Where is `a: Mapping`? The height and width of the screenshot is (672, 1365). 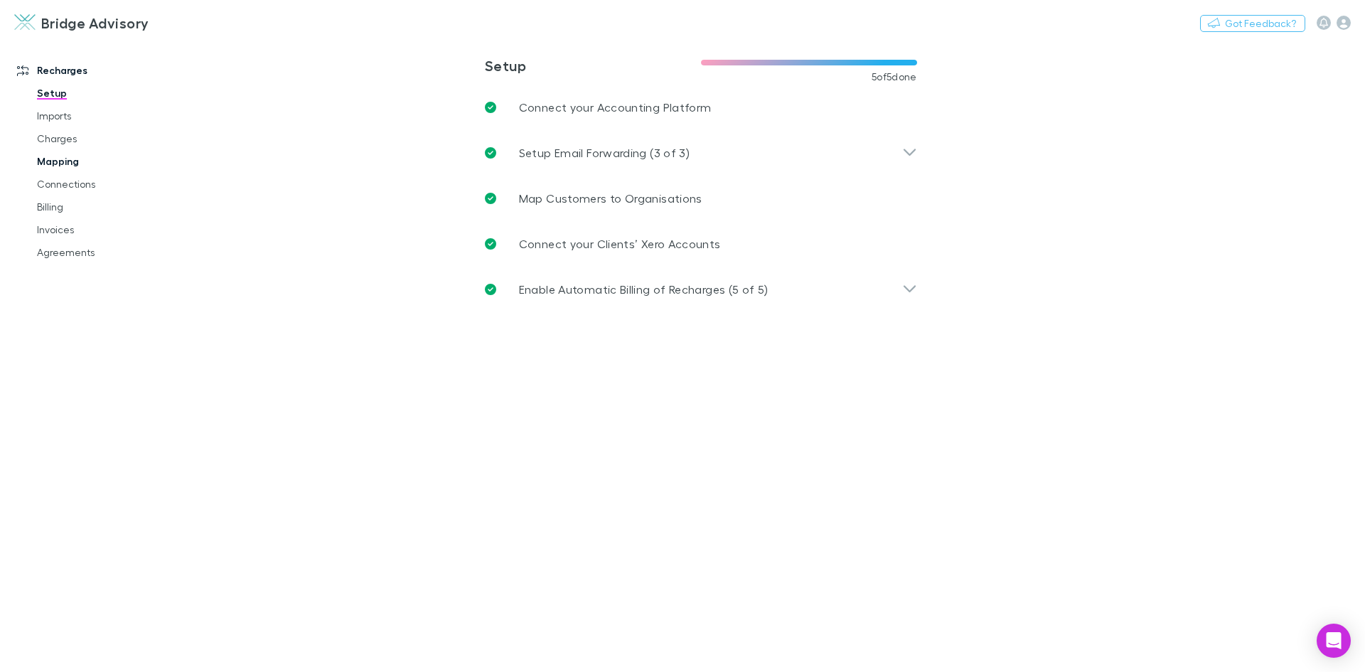
a: Mapping is located at coordinates (107, 161).